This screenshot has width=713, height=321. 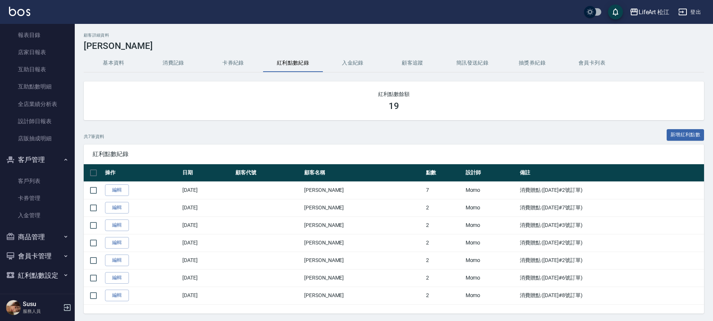 I want to click on a: 卡券管理, so click(x=37, y=198).